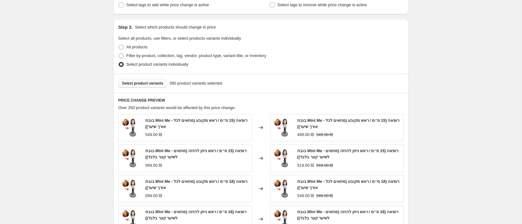 The width and height of the screenshot is (522, 224). Describe the element at coordinates (153, 166) in the screenshot. I see `div: 569.00 ₪` at that location.